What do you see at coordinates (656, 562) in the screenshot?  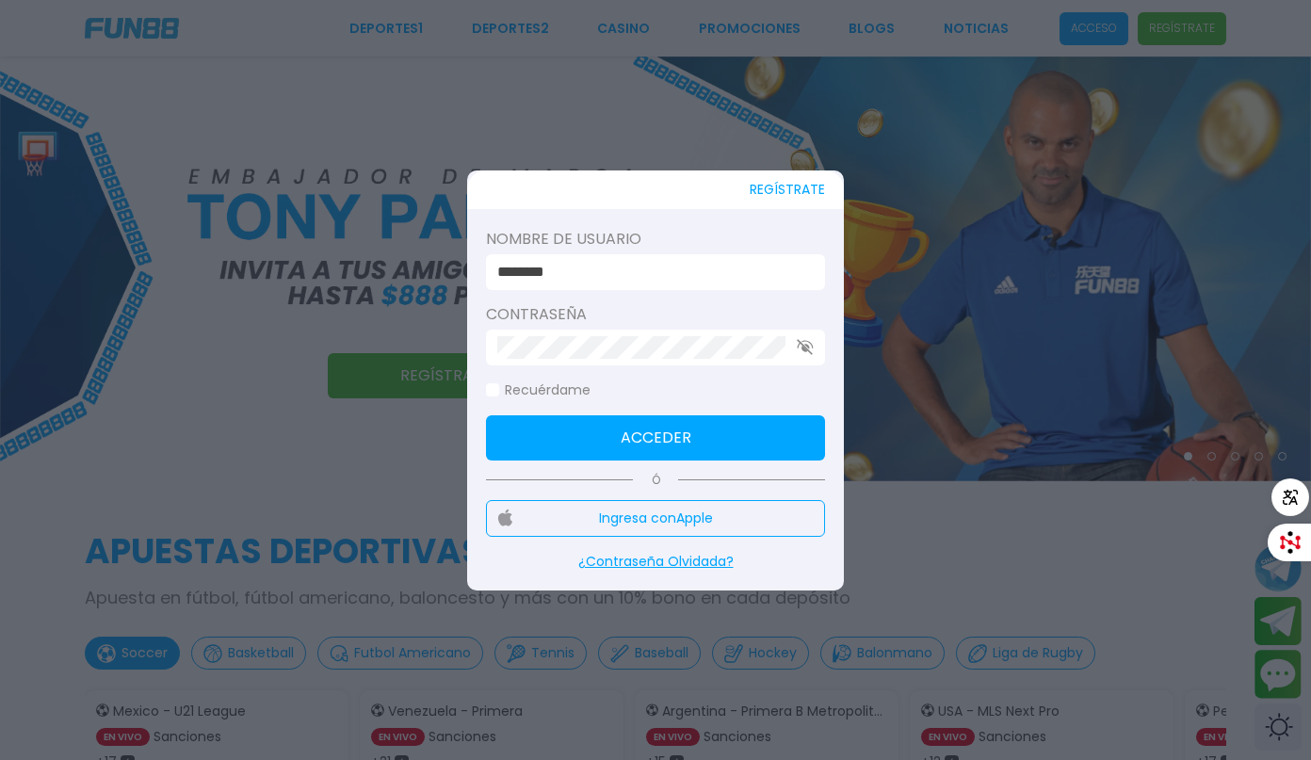 I see `p: ¿Contraseña Olvidada?` at bounding box center [656, 562].